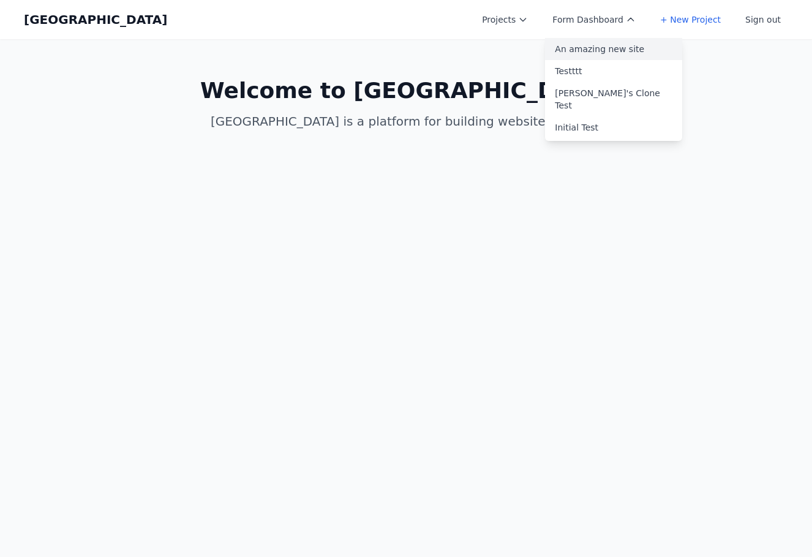 This screenshot has width=812, height=557. I want to click on button: Form Dashboard, so click(594, 20).